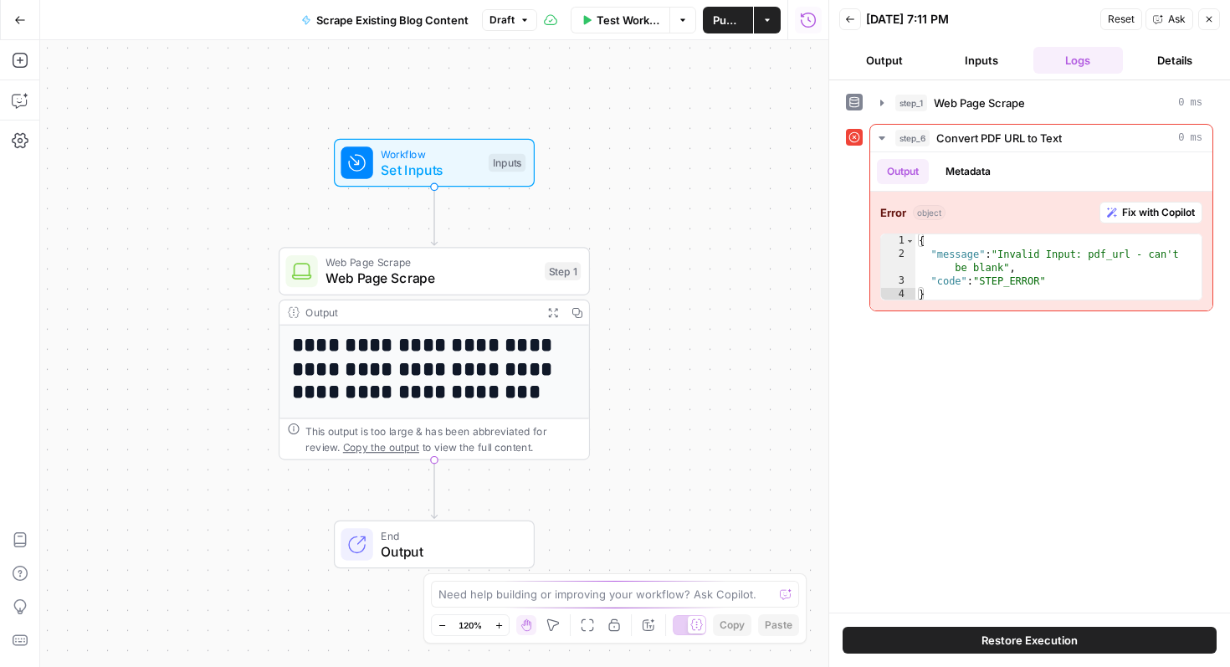 This screenshot has height=667, width=1230. Describe the element at coordinates (381, 447) in the screenshot. I see `span: Copy the output` at that location.